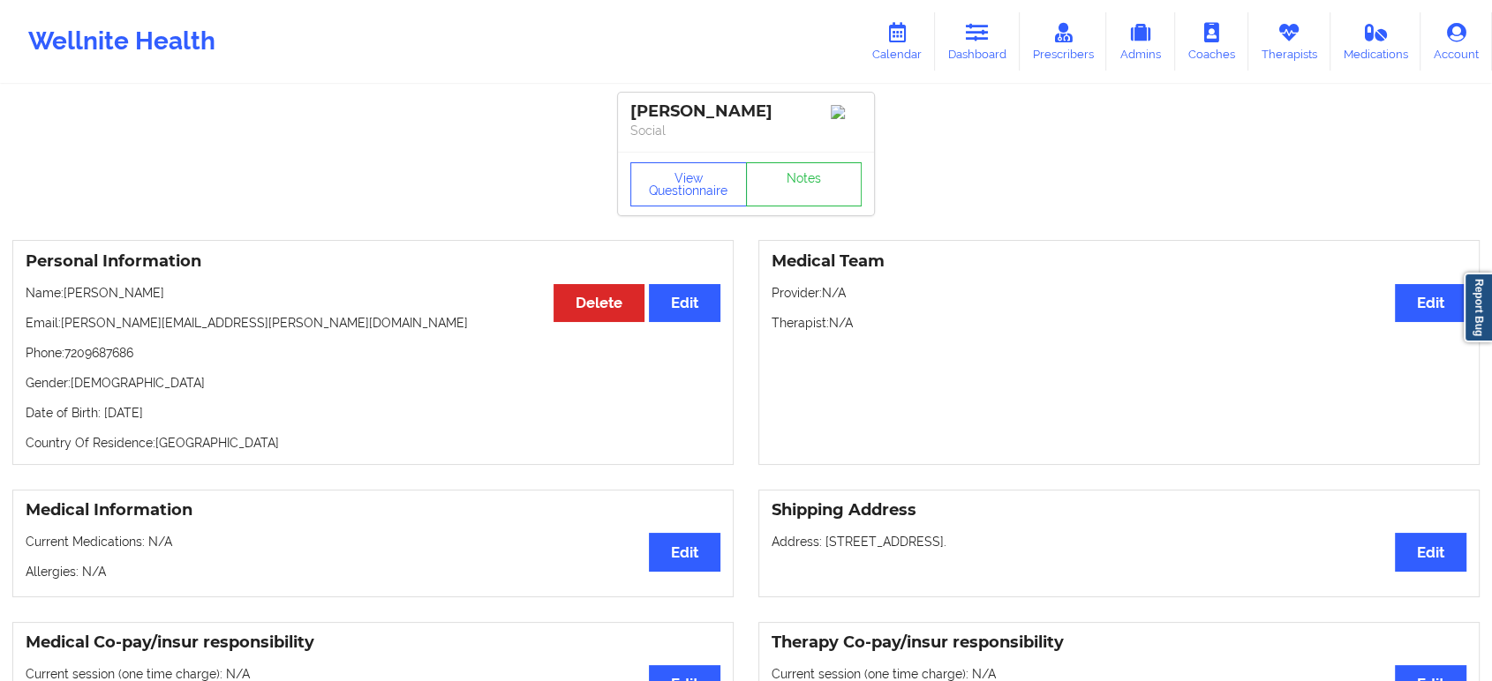 This screenshot has width=1492, height=681. Describe the element at coordinates (1118, 293) in the screenshot. I see `p: Provider: N/A` at that location.